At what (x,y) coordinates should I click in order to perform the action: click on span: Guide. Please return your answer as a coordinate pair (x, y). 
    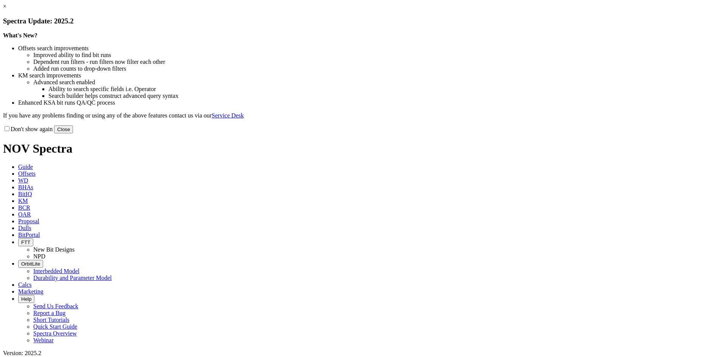
    Looking at the image, I should click on (25, 167).